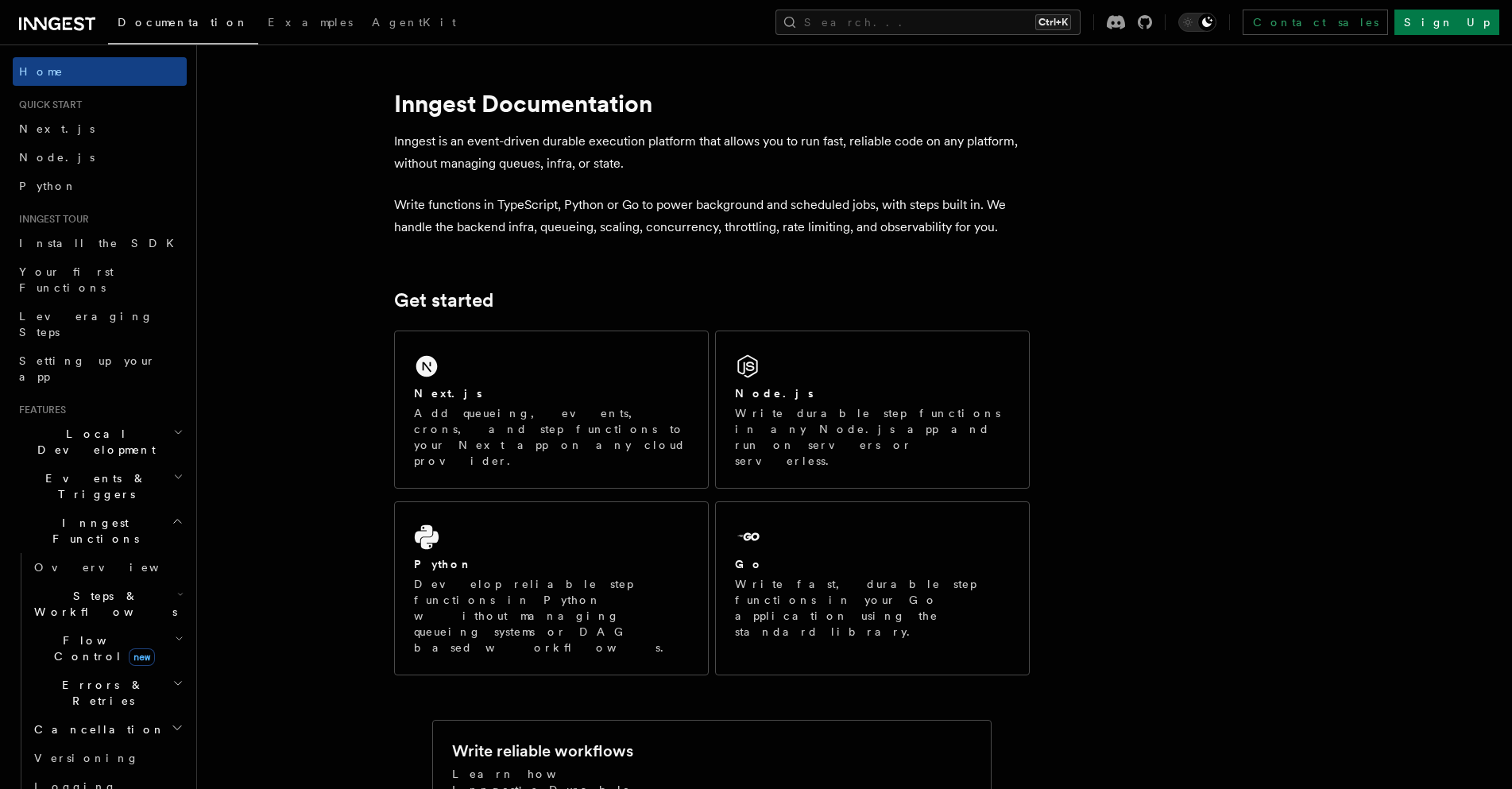 The width and height of the screenshot is (1512, 789). Describe the element at coordinates (41, 72) in the screenshot. I see `span: Home` at that location.